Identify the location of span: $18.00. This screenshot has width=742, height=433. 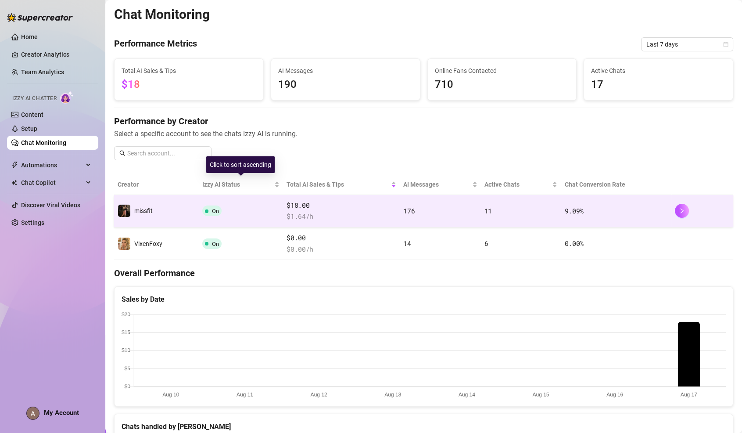
(342, 205).